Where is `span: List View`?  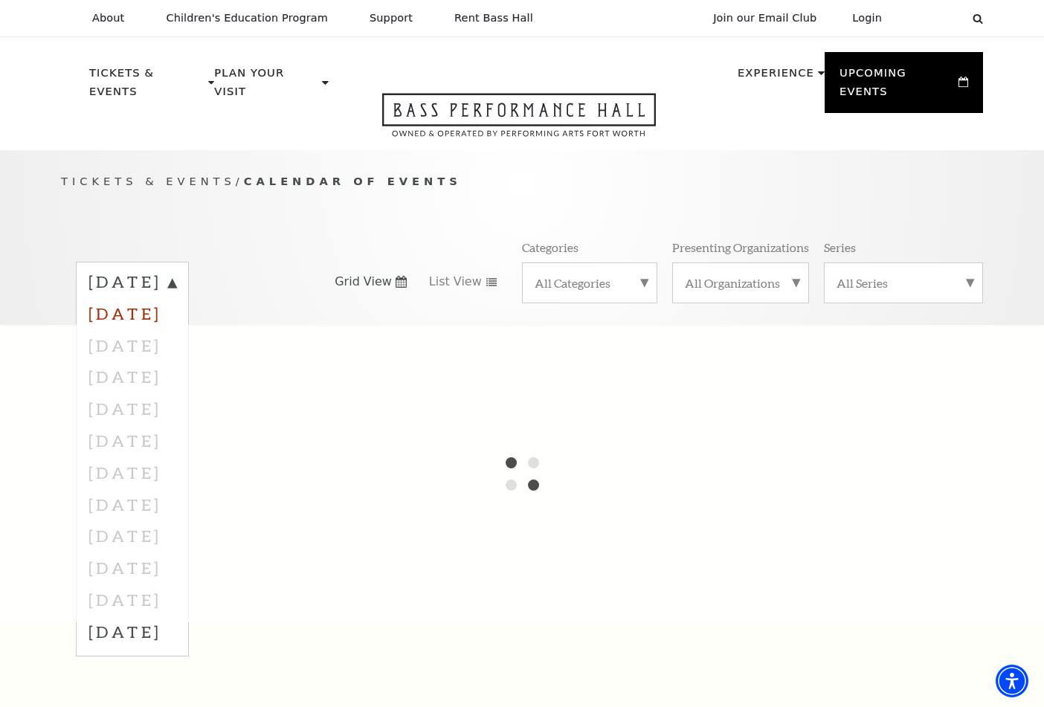 span: List View is located at coordinates (455, 282).